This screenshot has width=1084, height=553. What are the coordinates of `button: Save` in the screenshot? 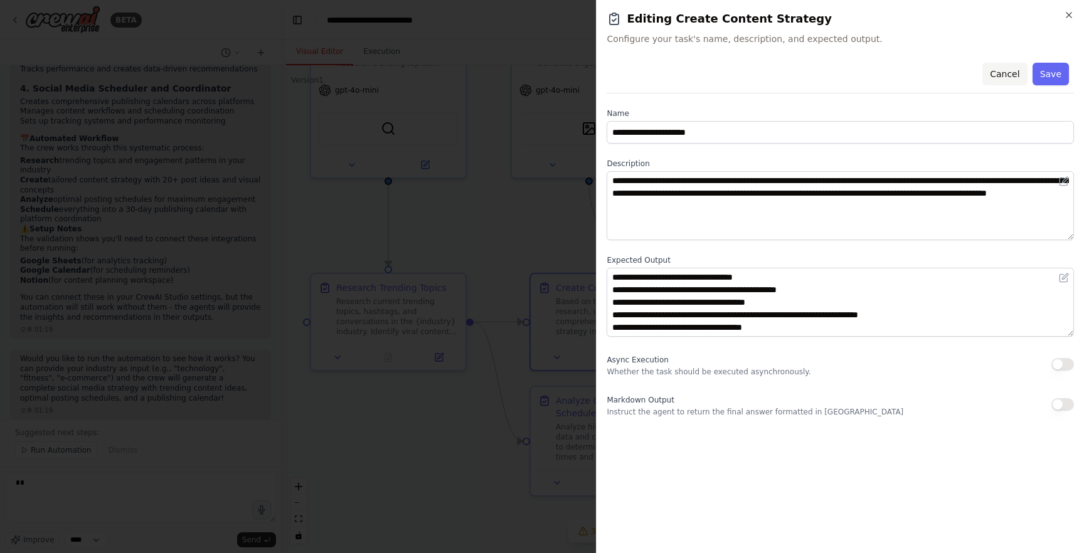 It's located at (1051, 74).